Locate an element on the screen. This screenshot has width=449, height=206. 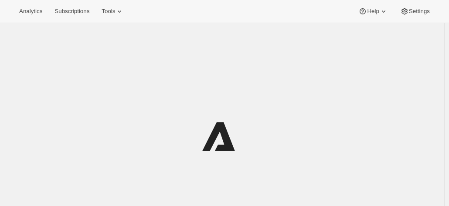
span: Settings is located at coordinates (419, 11).